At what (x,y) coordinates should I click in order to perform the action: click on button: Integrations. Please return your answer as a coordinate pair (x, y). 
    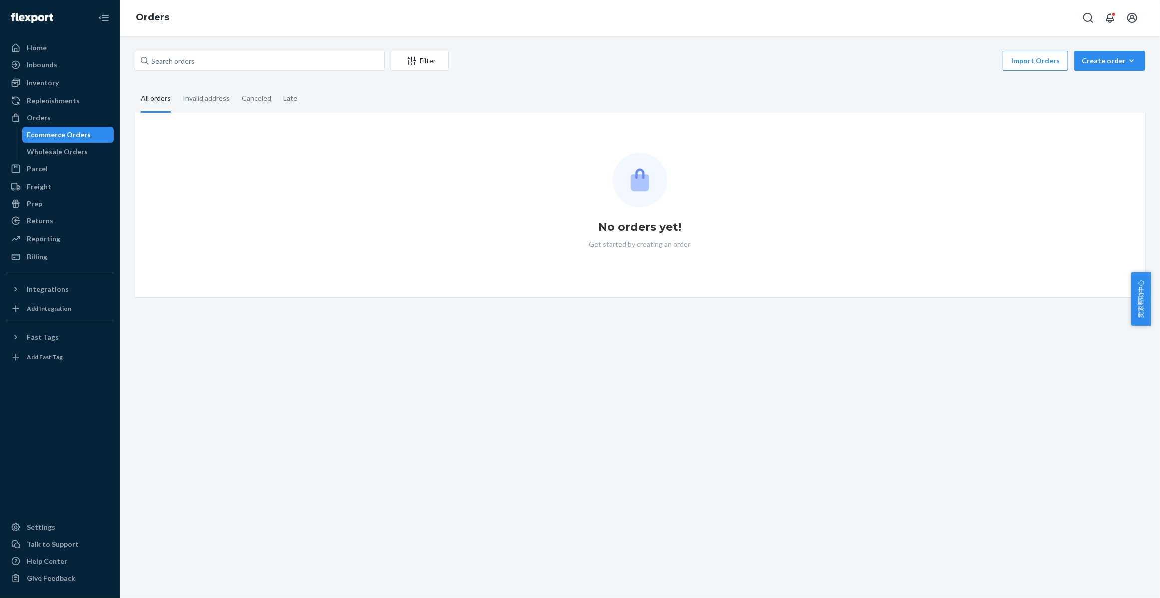
    Looking at the image, I should click on (60, 289).